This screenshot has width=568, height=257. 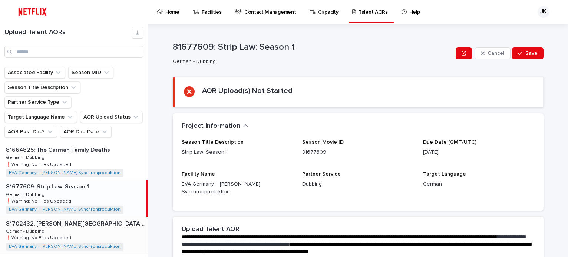 What do you see at coordinates (479, 184) in the screenshot?
I see `p: German` at bounding box center [479, 184].